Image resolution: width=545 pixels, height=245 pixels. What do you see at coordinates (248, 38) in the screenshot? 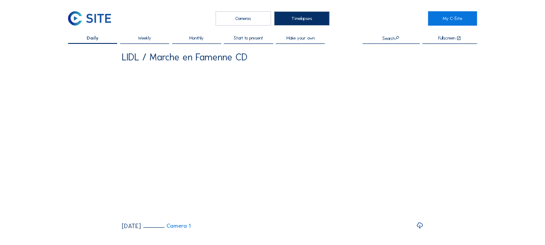
I see `span: Start to present` at bounding box center [248, 38].